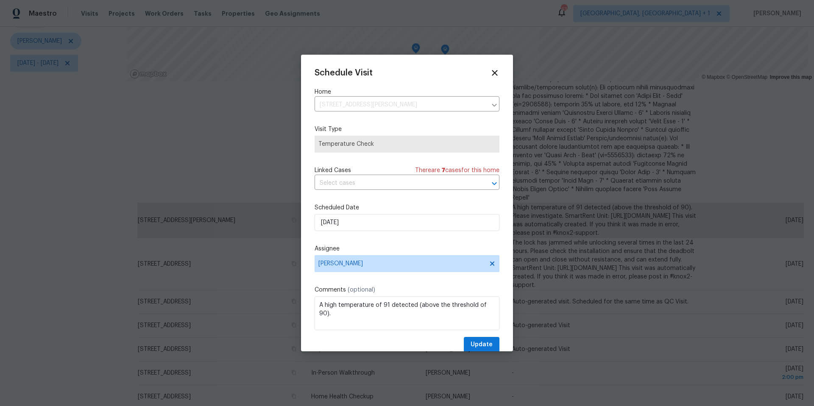 The height and width of the screenshot is (406, 814). I want to click on span: (optional), so click(361, 290).